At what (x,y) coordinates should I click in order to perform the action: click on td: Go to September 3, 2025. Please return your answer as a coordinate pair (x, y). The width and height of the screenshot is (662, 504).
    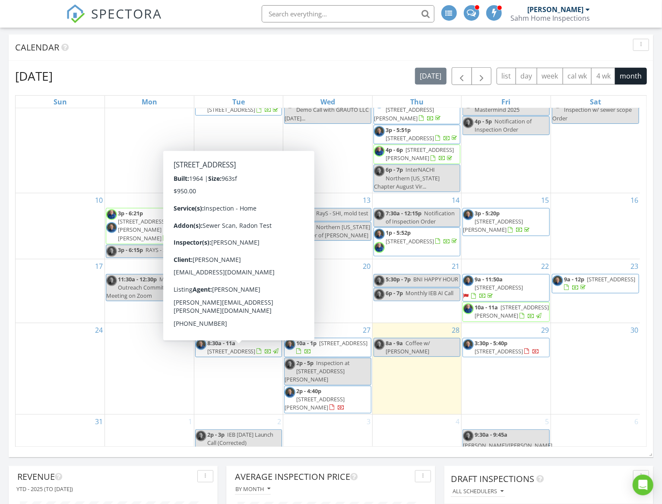
    Looking at the image, I should click on (328, 438).